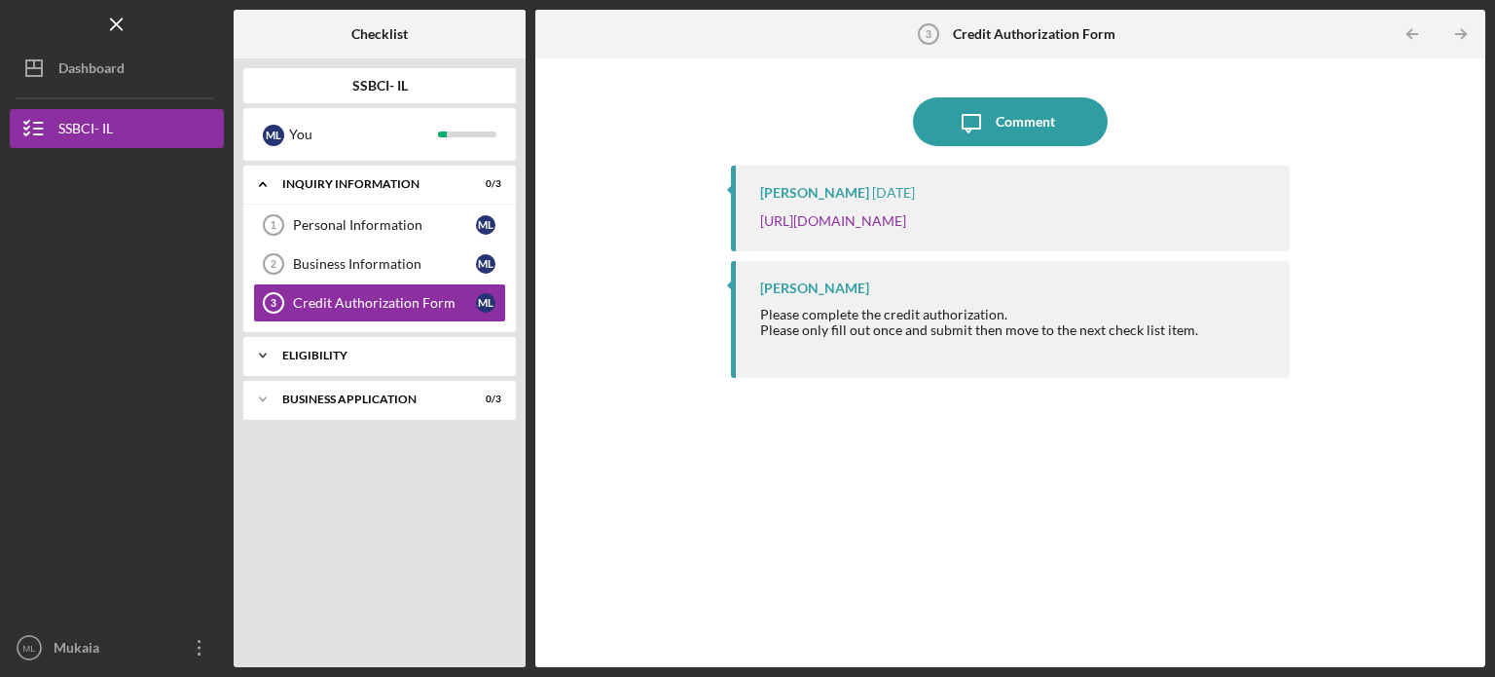  Describe the element at coordinates (117, 128) in the screenshot. I see `button: SSBCI- IL` at that location.